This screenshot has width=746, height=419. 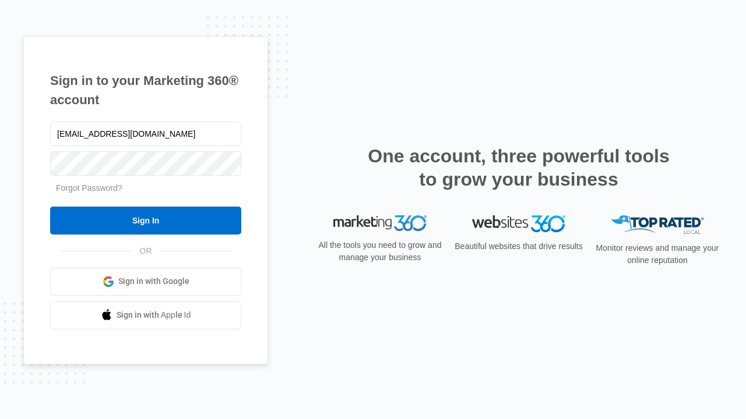 I want to click on a: Forgot Password?, so click(x=89, y=188).